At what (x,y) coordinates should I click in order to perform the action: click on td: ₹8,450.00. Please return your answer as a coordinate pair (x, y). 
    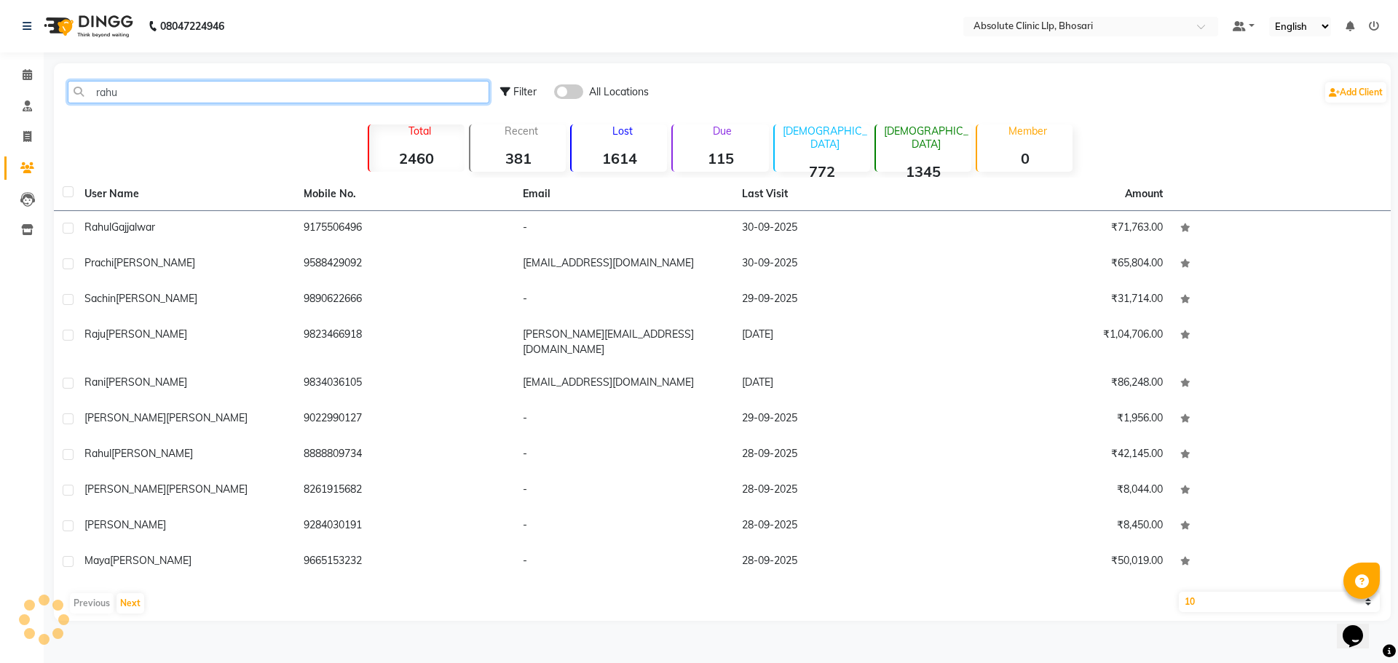
    Looking at the image, I should click on (1062, 526).